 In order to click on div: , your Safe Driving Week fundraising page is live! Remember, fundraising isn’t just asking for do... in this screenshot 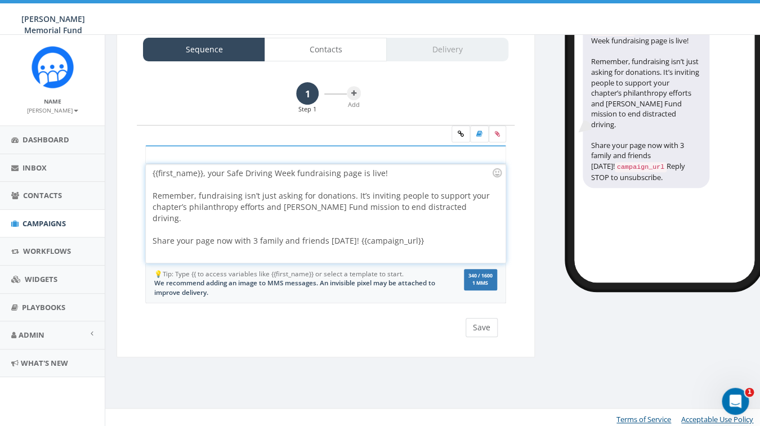, I will do `click(646, 104)`.